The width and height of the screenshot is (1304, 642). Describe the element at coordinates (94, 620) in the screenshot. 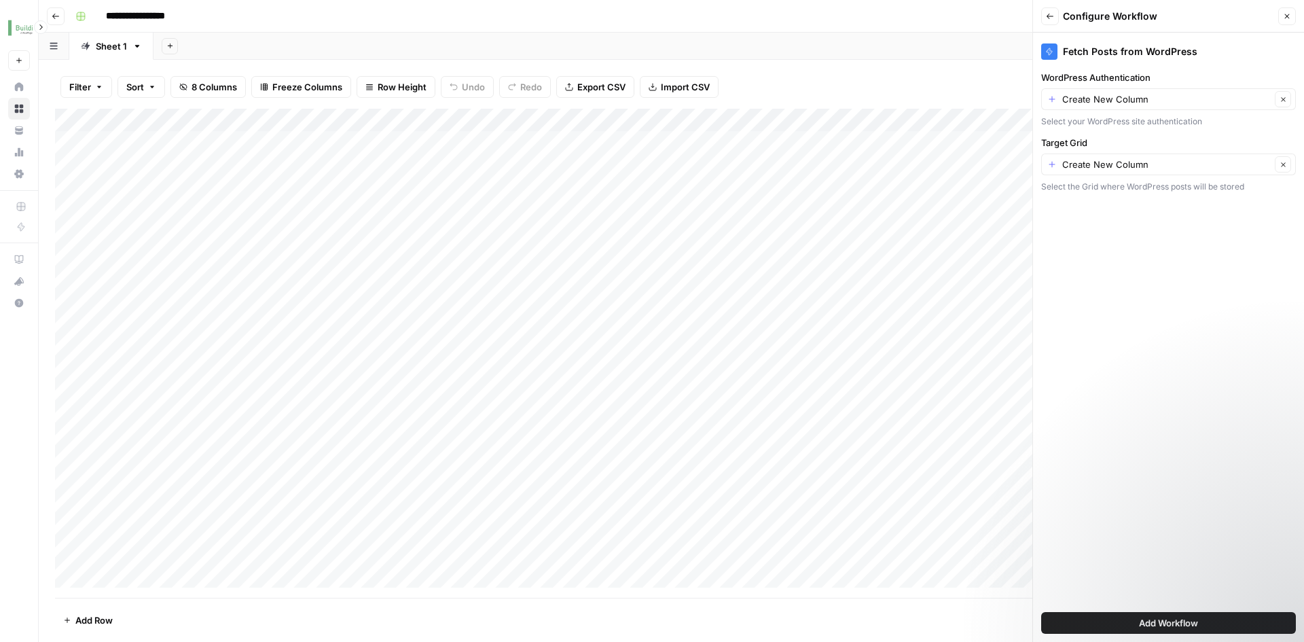

I see `span: Add Row` at that location.